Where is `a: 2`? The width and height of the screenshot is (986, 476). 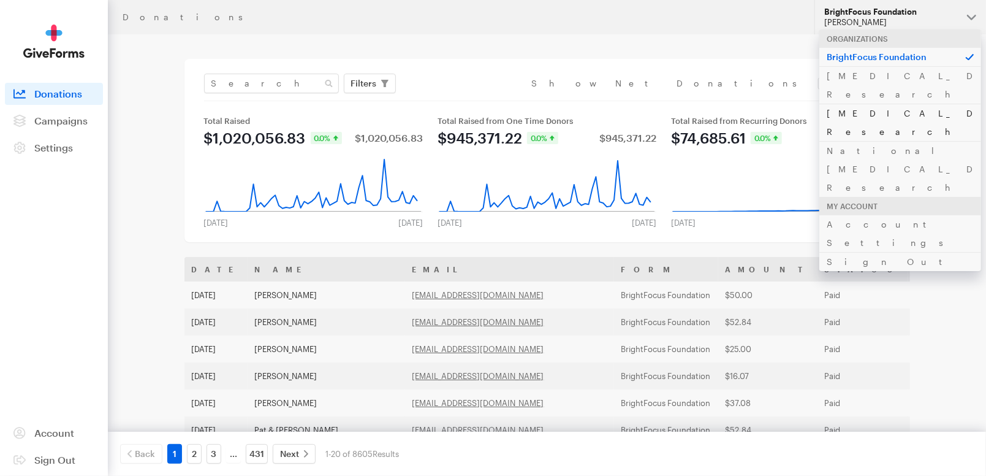 a: 2 is located at coordinates (194, 454).